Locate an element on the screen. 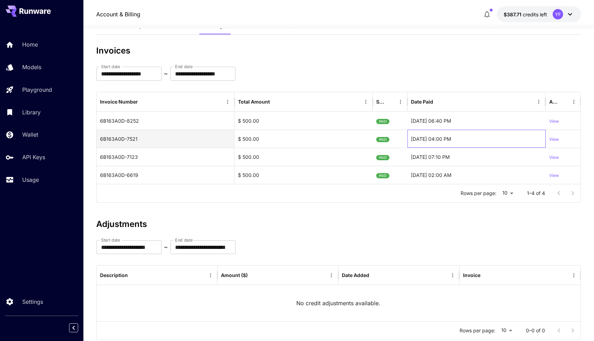  p: 0–0 of 0 is located at coordinates (535, 330).